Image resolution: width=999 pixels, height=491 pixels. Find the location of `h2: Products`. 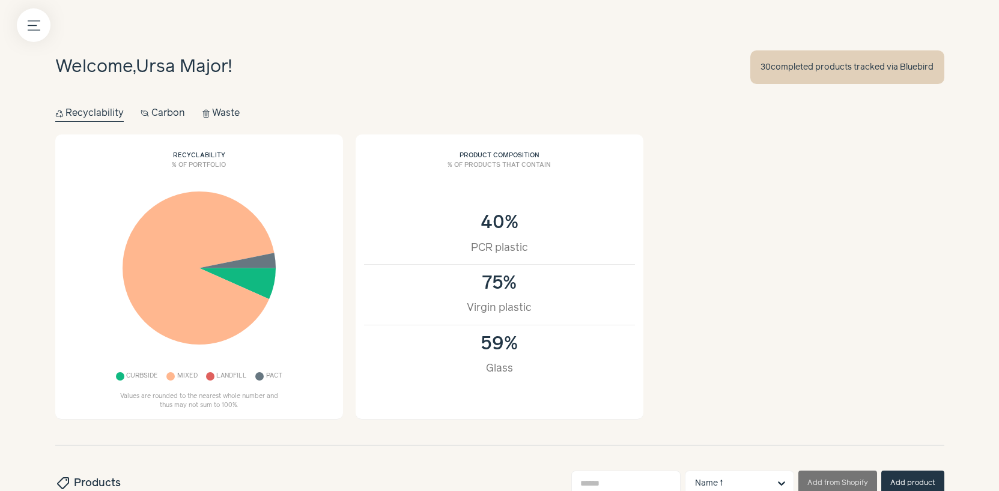

h2: Products is located at coordinates (88, 484).